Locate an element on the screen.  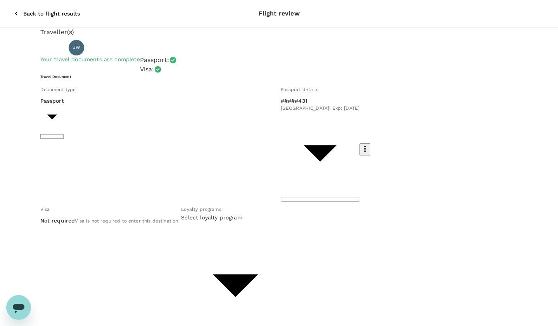
p: Visa : is located at coordinates (147, 69).